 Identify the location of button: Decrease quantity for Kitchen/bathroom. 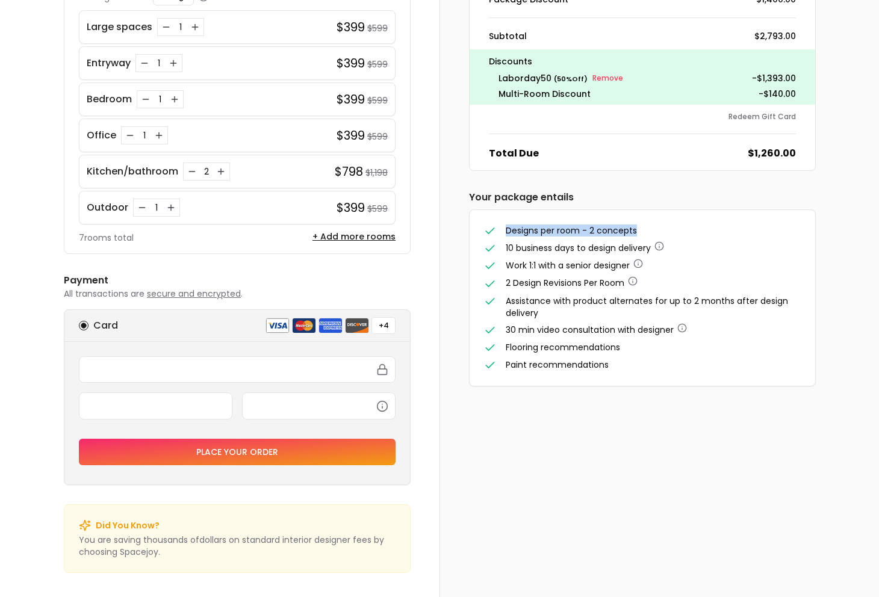
(192, 172).